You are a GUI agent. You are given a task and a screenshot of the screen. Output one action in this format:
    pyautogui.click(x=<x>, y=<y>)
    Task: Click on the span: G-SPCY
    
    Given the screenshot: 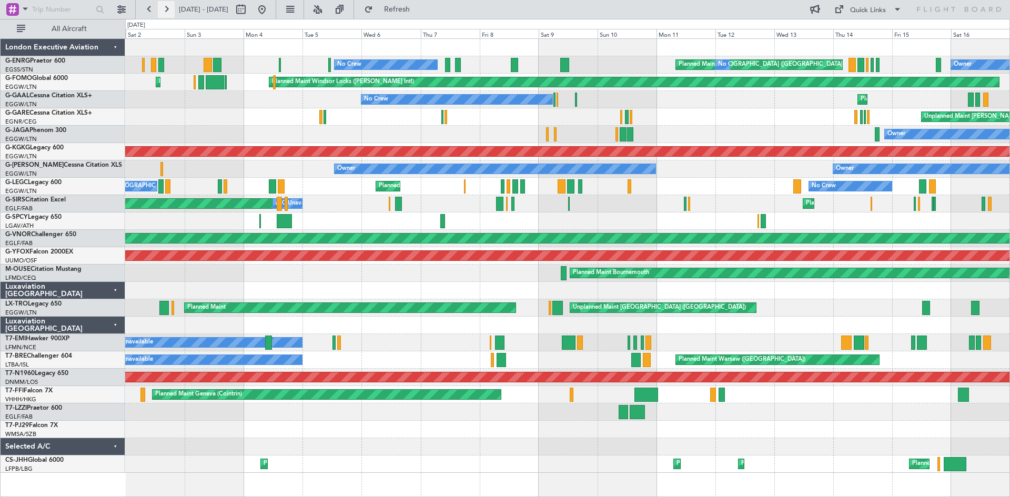 What is the action you would take?
    pyautogui.click(x=16, y=217)
    